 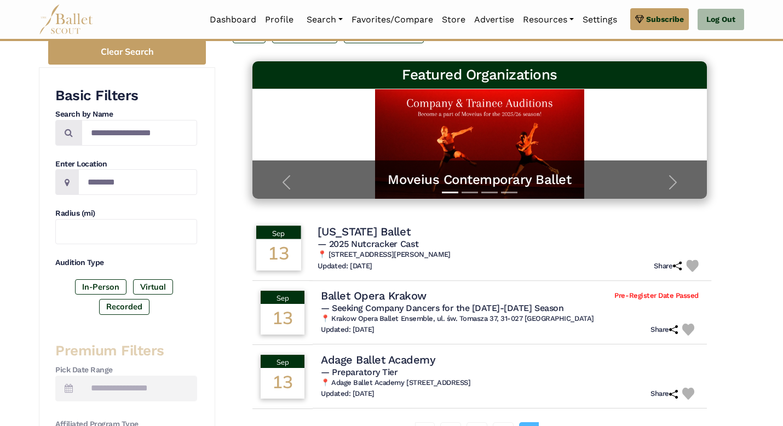 I want to click on h4: Ballet Opera Krakow, so click(x=374, y=296).